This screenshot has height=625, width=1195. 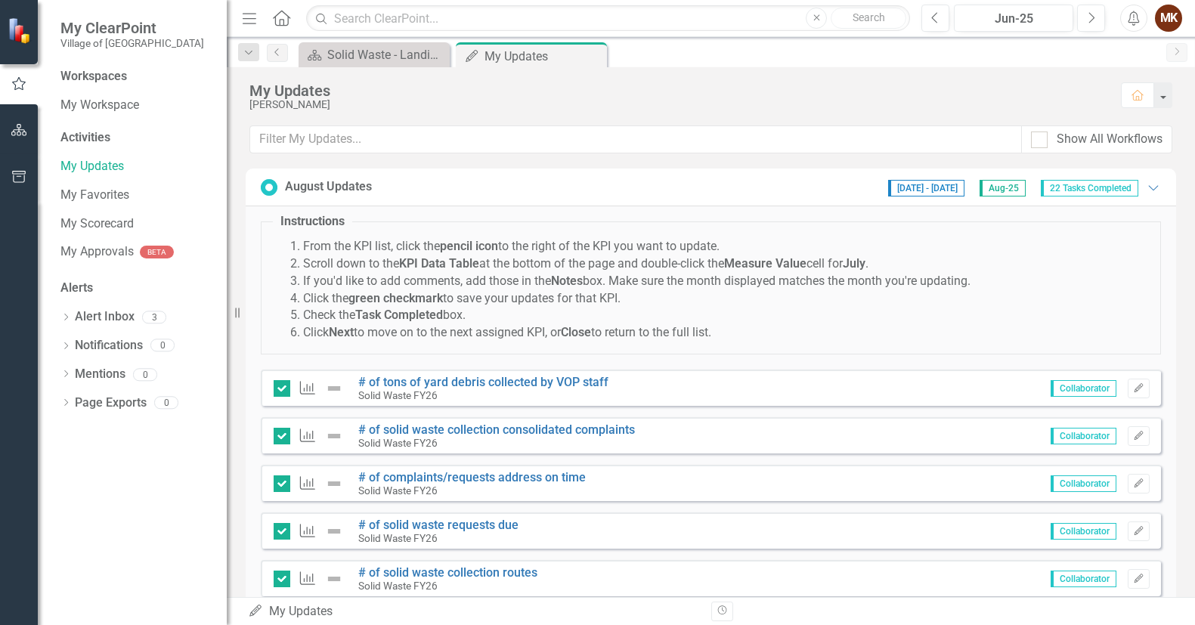 What do you see at coordinates (97, 252) in the screenshot?
I see `a: My Approvals` at bounding box center [97, 252].